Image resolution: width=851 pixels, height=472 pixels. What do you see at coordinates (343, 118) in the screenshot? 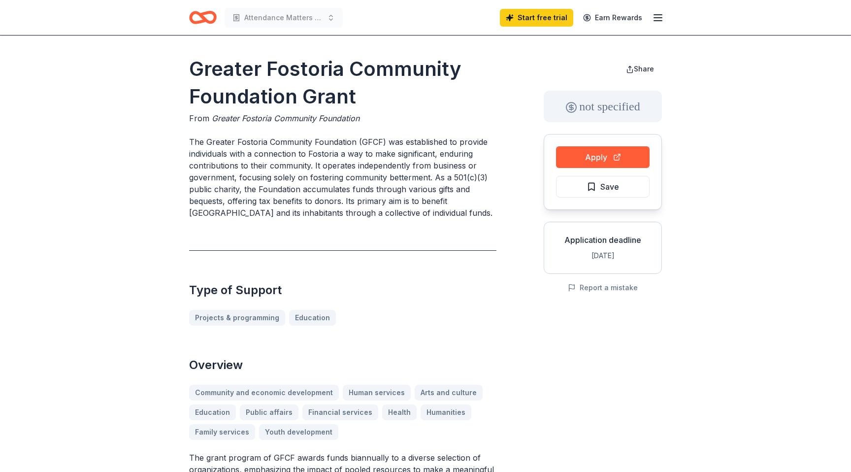
I see `div: From` at bounding box center [343, 118].